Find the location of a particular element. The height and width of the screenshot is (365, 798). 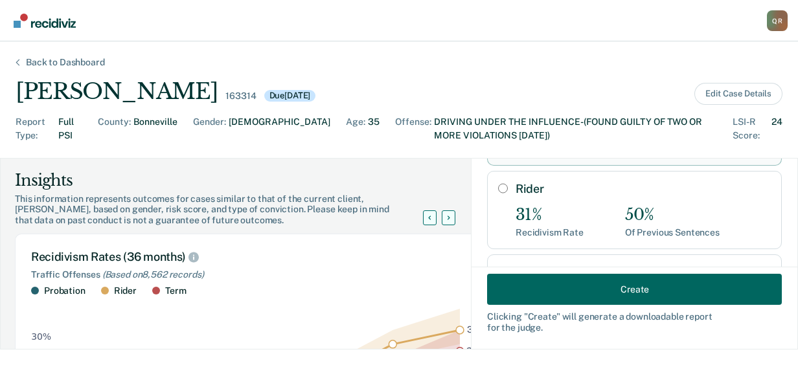

img: Recidiviz is located at coordinates (45, 21).